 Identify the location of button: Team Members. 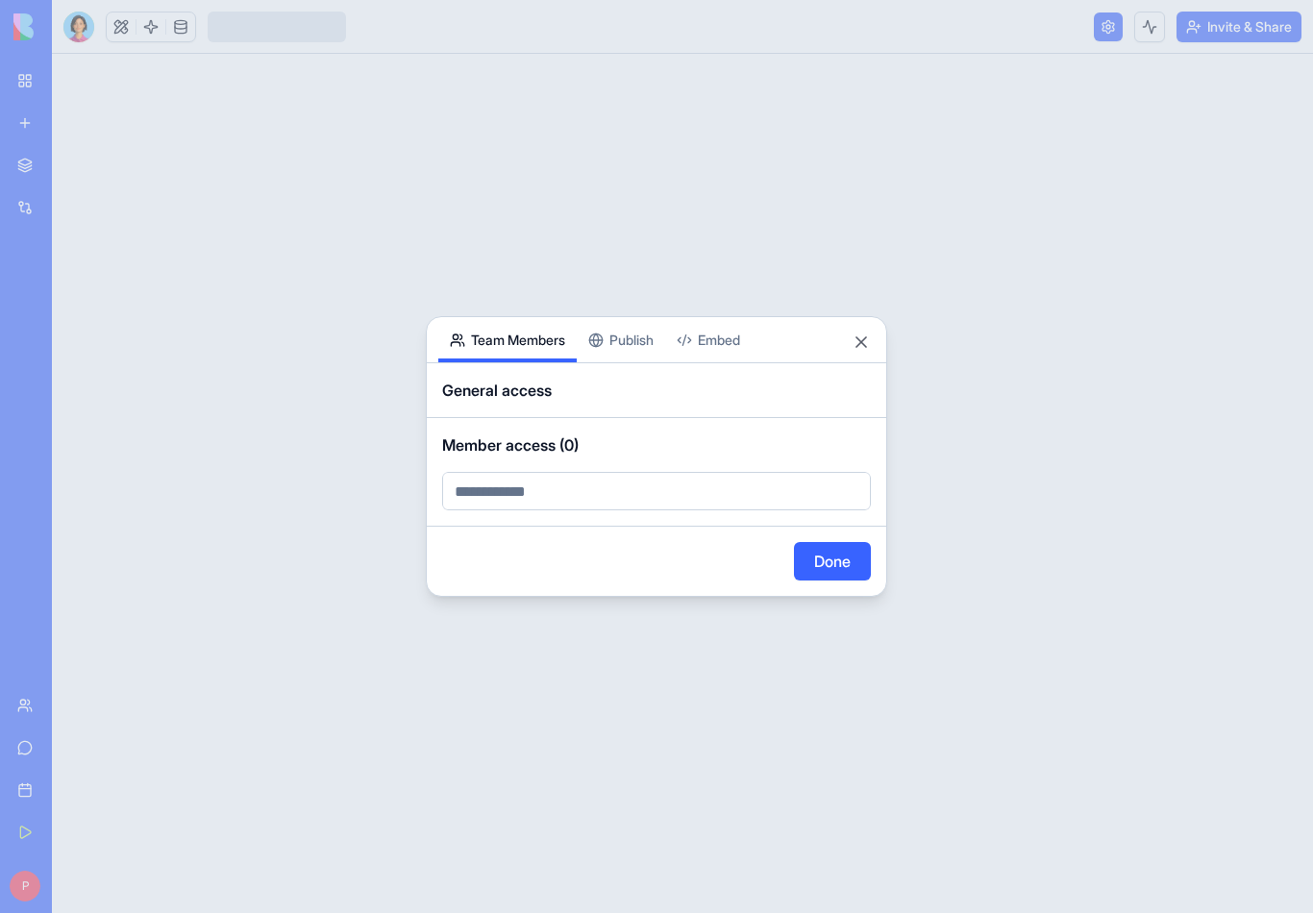
(507, 339).